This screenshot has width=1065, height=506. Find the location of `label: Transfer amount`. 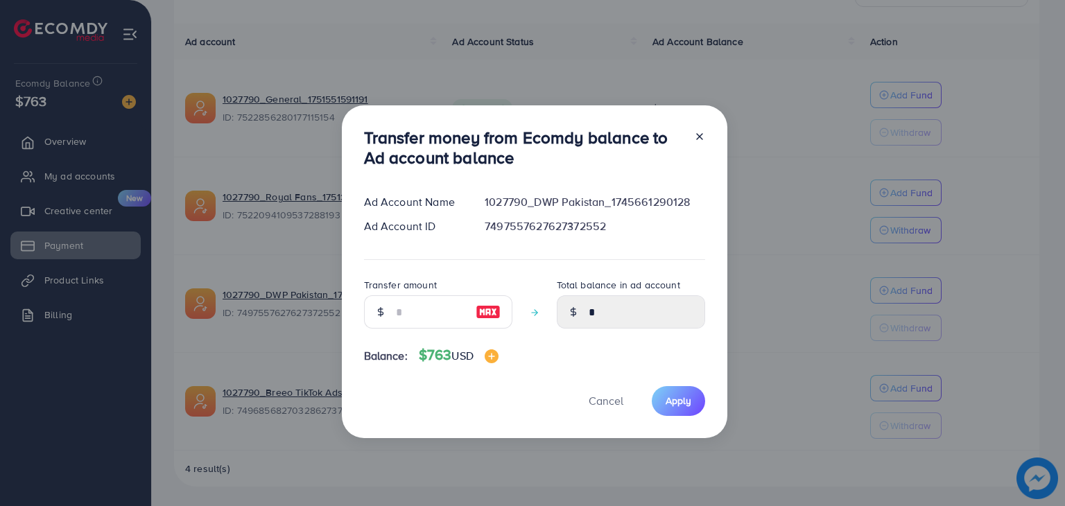

label: Transfer amount is located at coordinates (400, 285).